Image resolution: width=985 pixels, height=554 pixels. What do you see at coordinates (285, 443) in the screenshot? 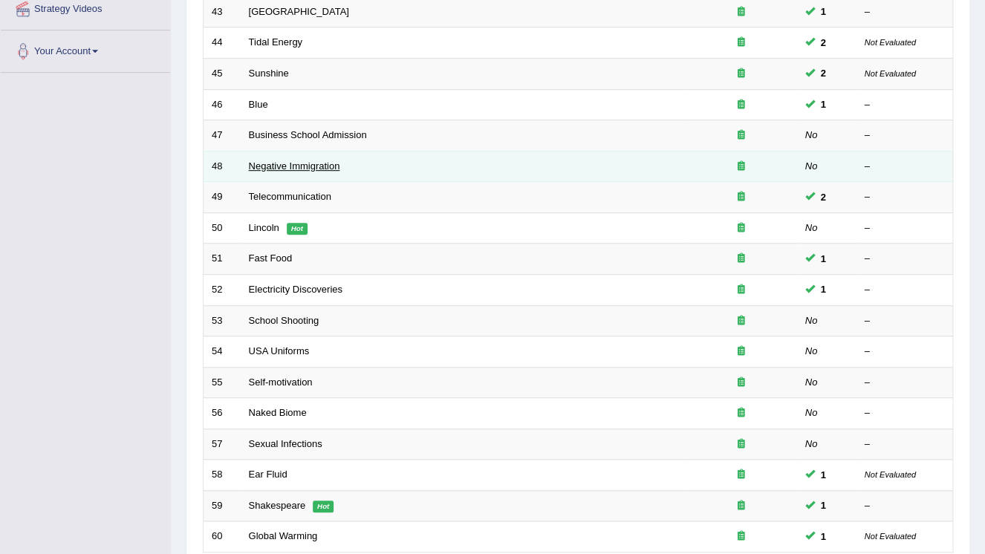
I see `a: Sexual Infections` at bounding box center [285, 443].